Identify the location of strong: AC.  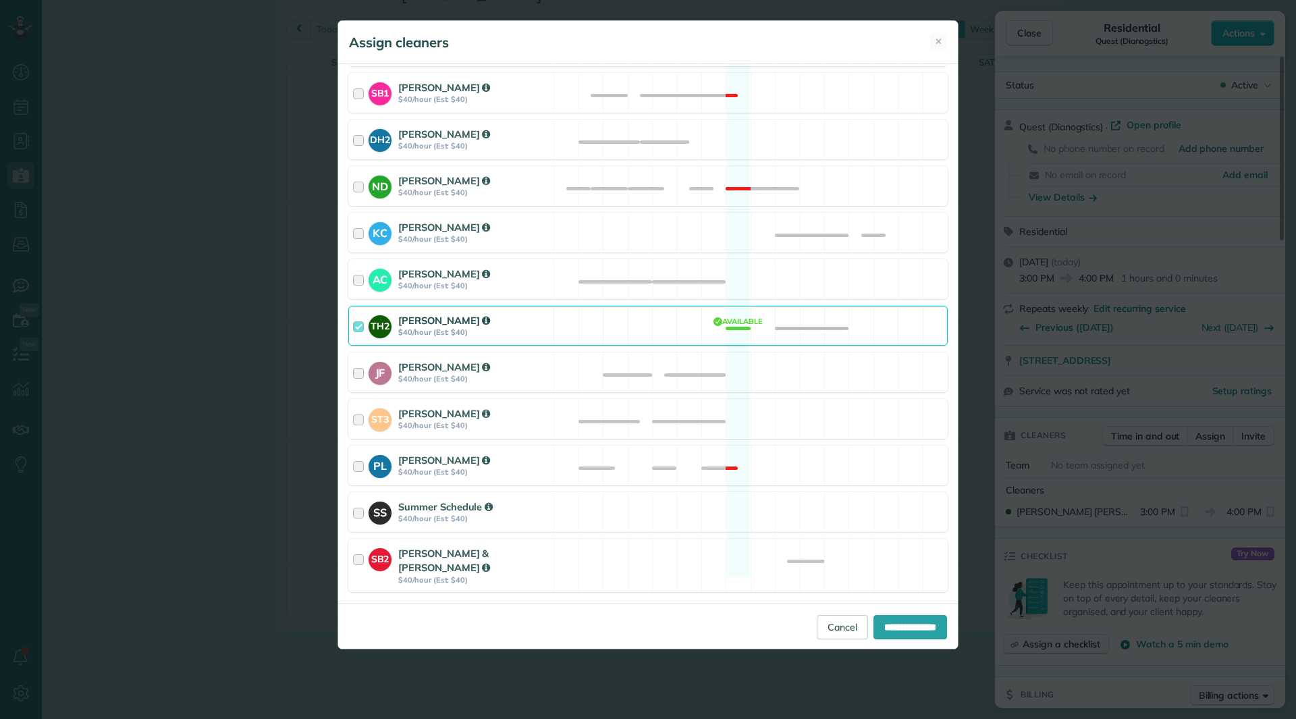
(380, 278).